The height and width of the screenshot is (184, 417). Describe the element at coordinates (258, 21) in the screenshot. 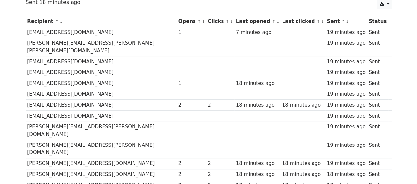

I see `th: Last opened` at that location.